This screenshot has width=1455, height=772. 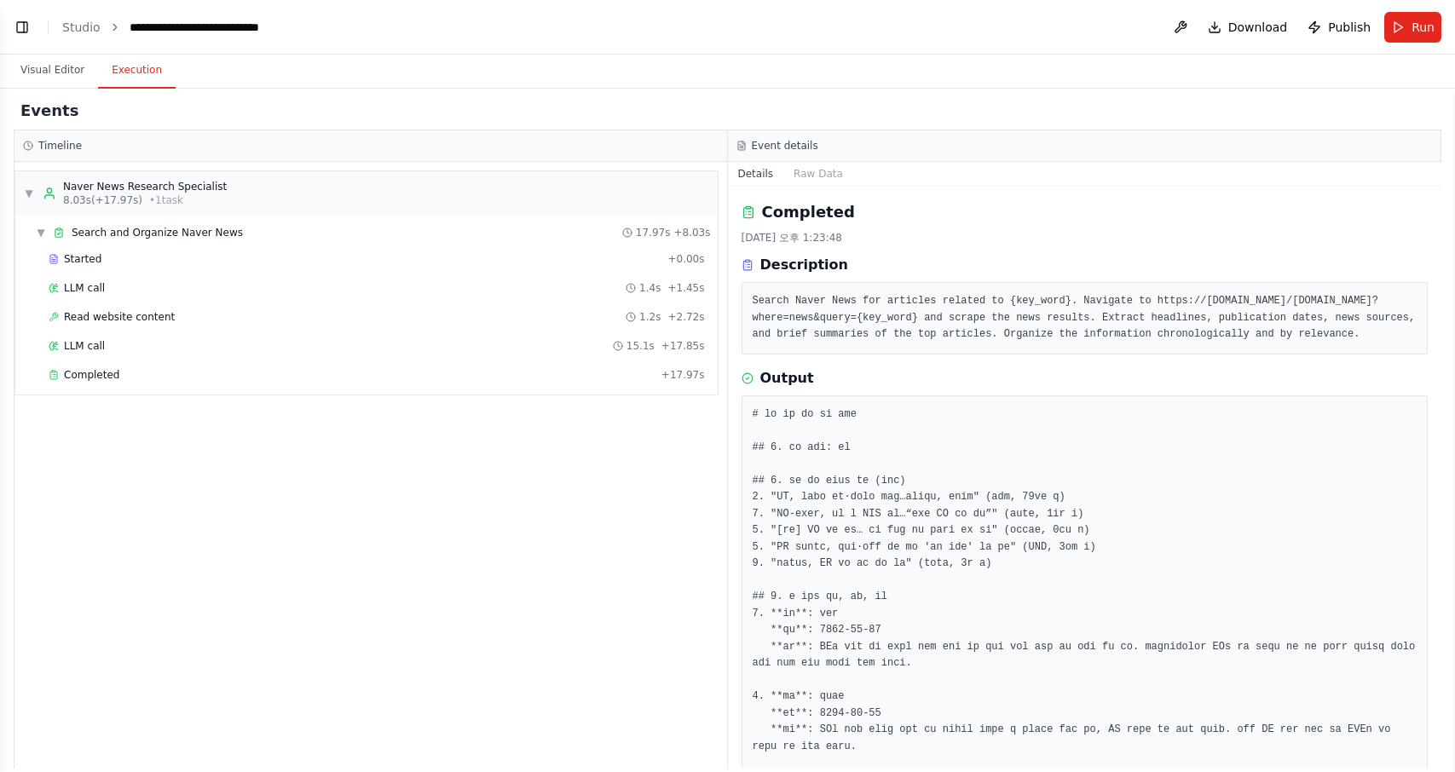 I want to click on div: Naver News Research Specialist, so click(x=145, y=187).